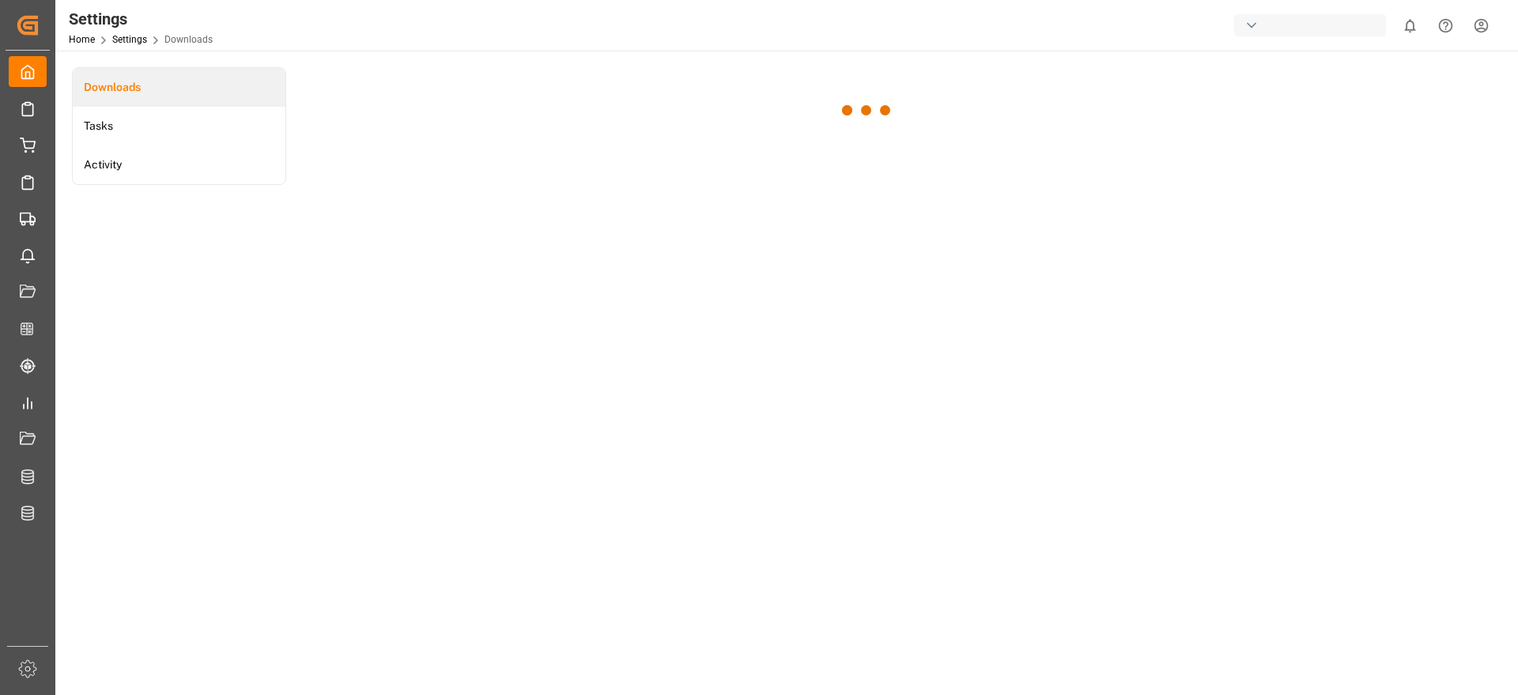 Image resolution: width=1518 pixels, height=695 pixels. I want to click on a: Settings, so click(130, 40).